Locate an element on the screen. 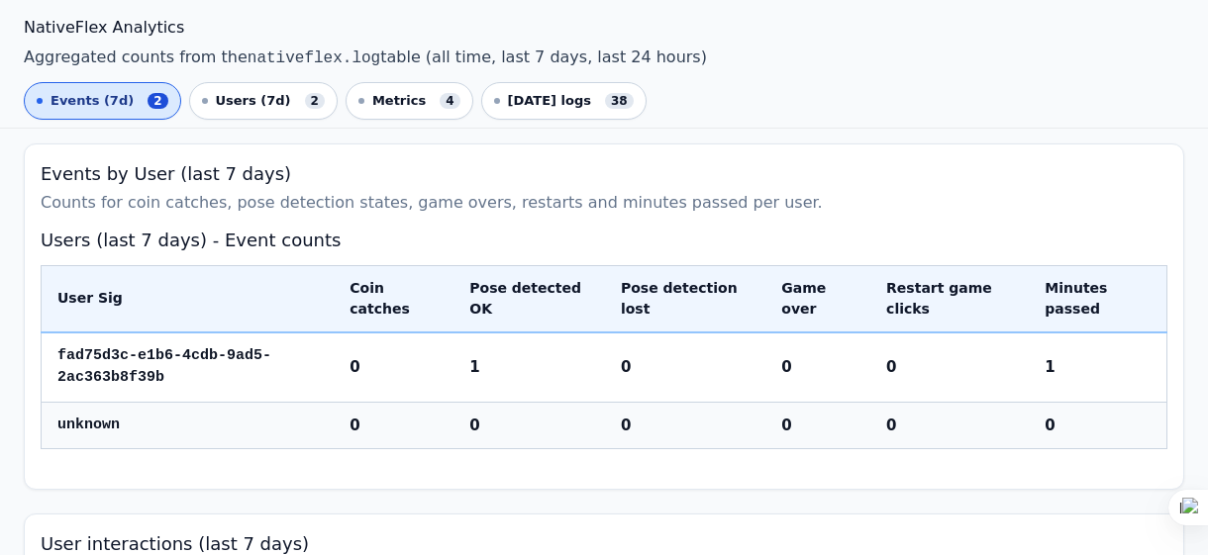 The width and height of the screenshot is (1208, 555). th: Pose detected OK is located at coordinates (529, 299).